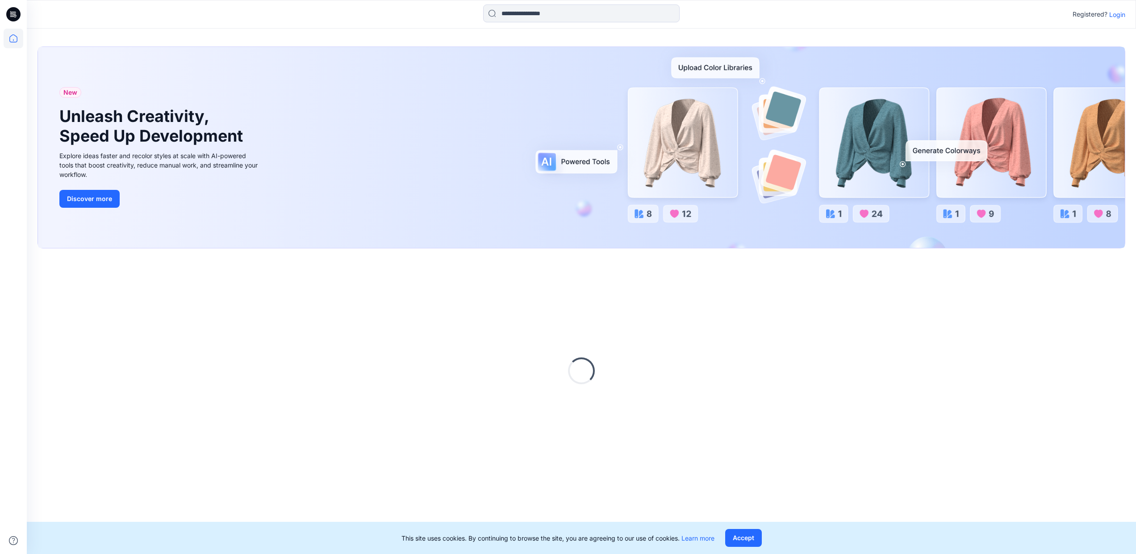  Describe the element at coordinates (160, 165) in the screenshot. I see `div: Explore ideas faster and recolor styles at scale with AI-powered tools that boost creativity, red...` at that location.